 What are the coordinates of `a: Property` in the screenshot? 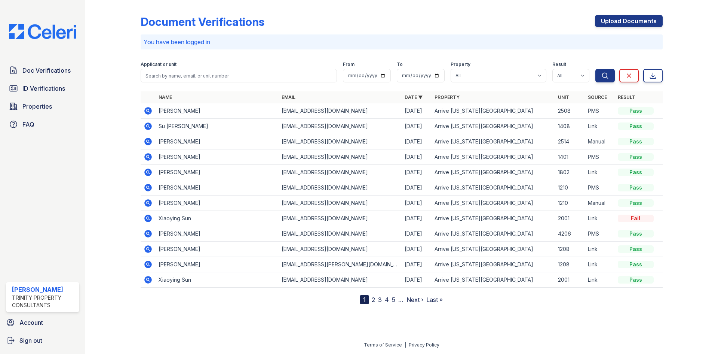 It's located at (447, 97).